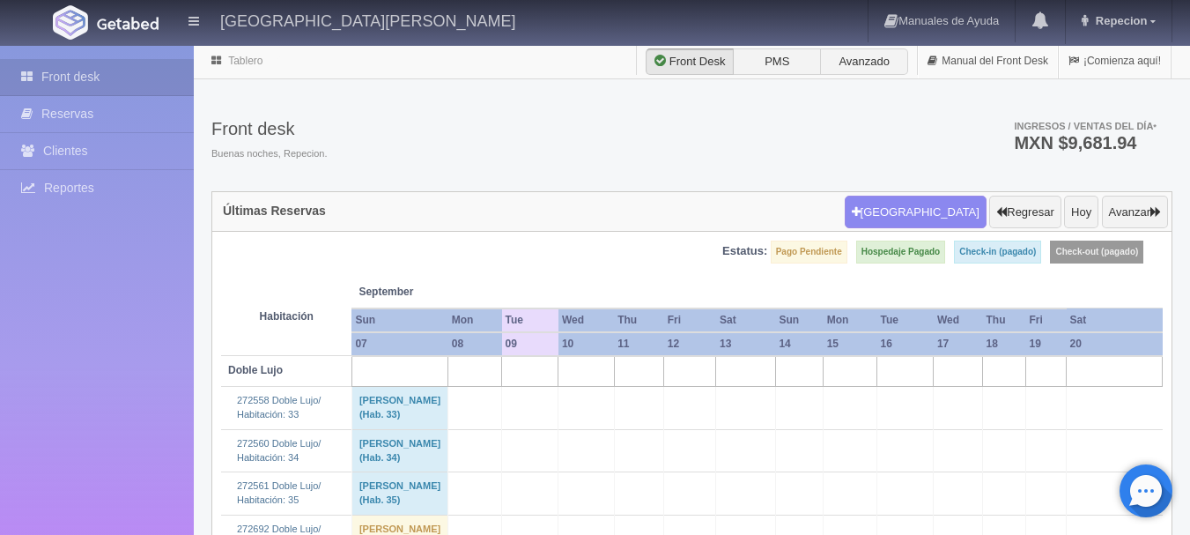  Describe the element at coordinates (278, 493) in the screenshot. I see `a: 272561 Doble Lujo/Habitación: 35` at that location.